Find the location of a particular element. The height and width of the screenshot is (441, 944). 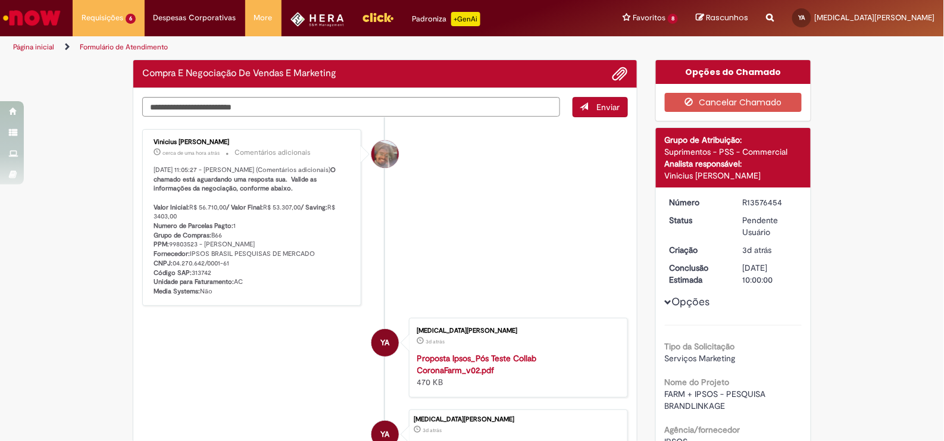

span: cerca de uma hora atrás is located at coordinates (191, 153).